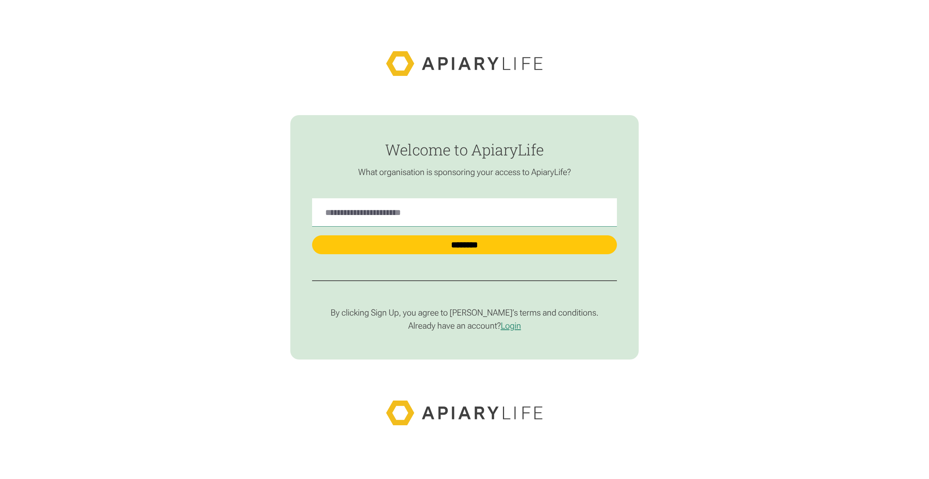 The image size is (929, 479). What do you see at coordinates (465, 172) in the screenshot?
I see `p: What organisation is sponsoring your access to ApiaryLife?` at bounding box center [465, 172].